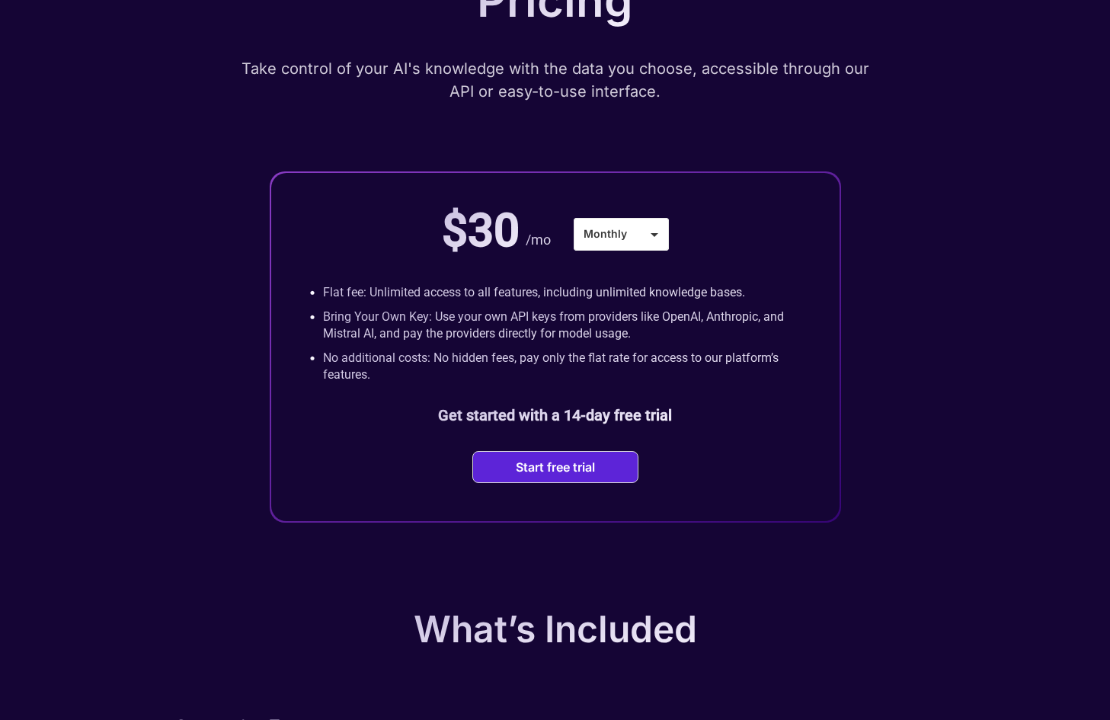 The height and width of the screenshot is (720, 1110). Describe the element at coordinates (555, 80) in the screenshot. I see `p: Take control of your AI's knowledge with the data you choose, accessible through our API or easy-...` at that location.